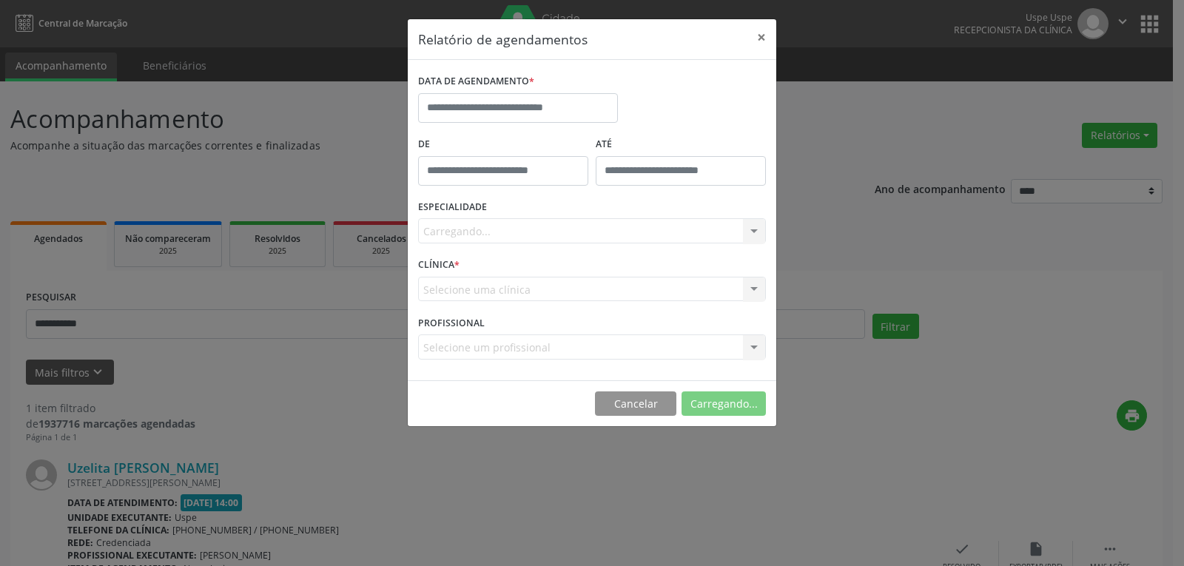 This screenshot has height=566, width=1184. I want to click on label: DATA DE AGENDAMENTO, so click(476, 81).